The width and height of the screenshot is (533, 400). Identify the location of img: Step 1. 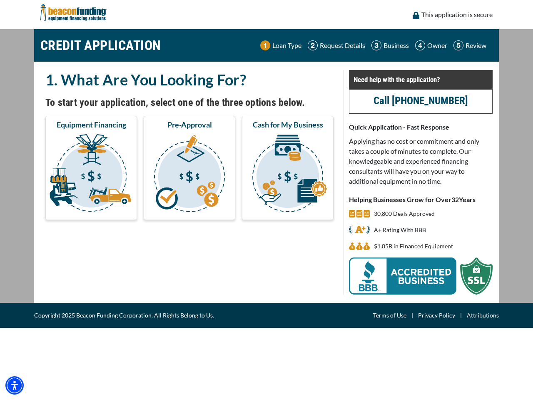
(265, 45).